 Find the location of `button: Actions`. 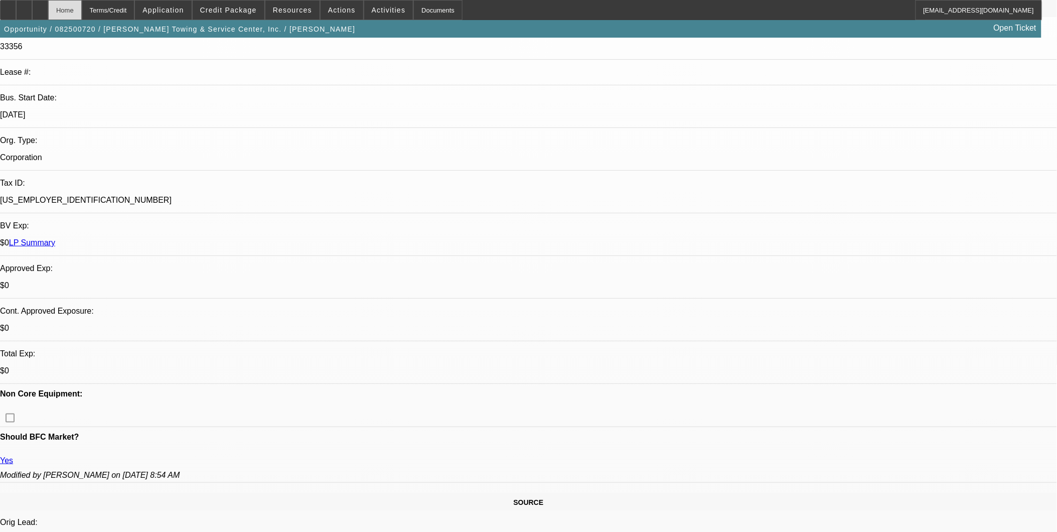

button: Actions is located at coordinates (342, 10).